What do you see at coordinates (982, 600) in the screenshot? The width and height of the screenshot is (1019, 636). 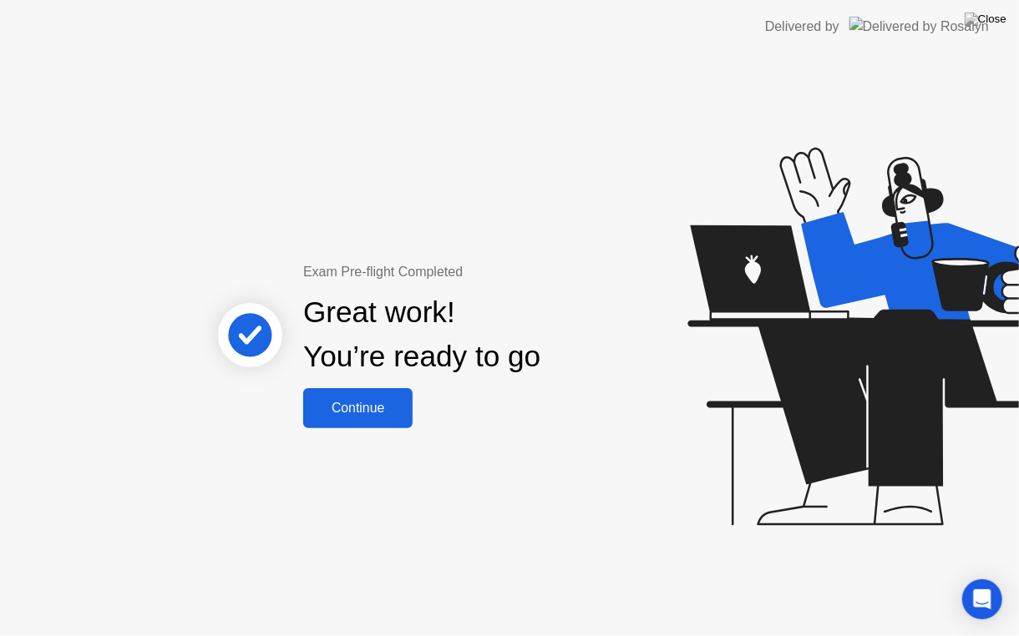 I see `div: Open Intercom Messenger` at bounding box center [982, 600].